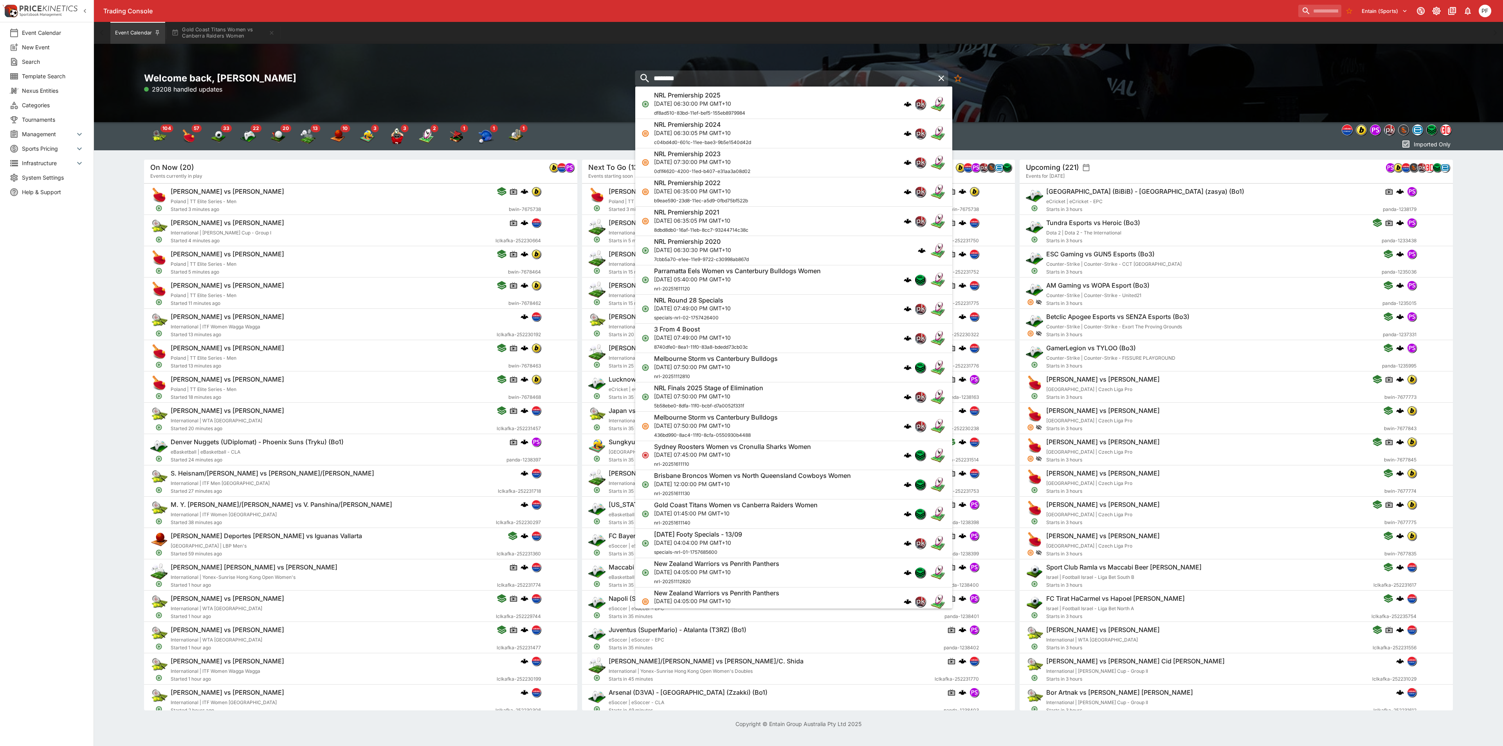 Image resolution: width=1503 pixels, height=746 pixels. Describe the element at coordinates (166, 128) in the screenshot. I see `span: 104` at that location.